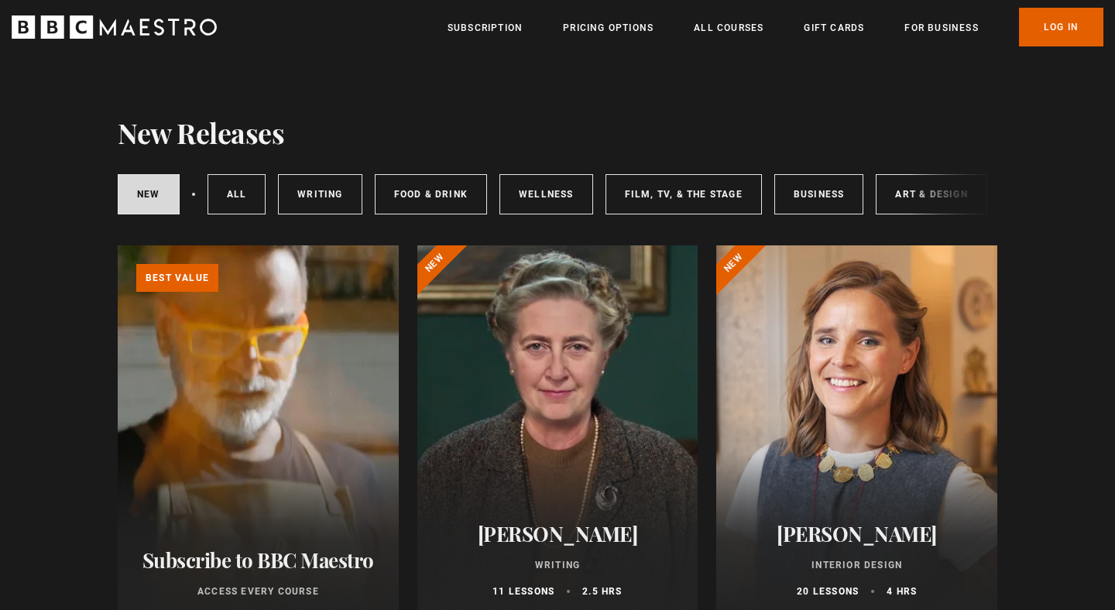 Image resolution: width=1115 pixels, height=610 pixels. Describe the element at coordinates (1061, 27) in the screenshot. I see `a: Log In` at that location.